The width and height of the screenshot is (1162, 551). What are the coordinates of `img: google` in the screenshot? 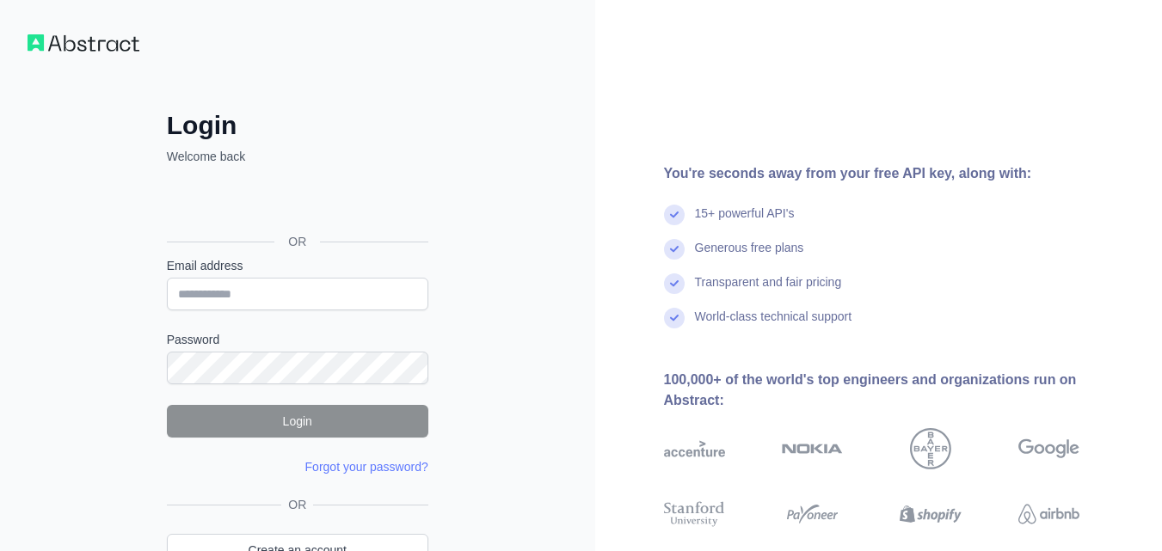 It's located at (1048, 449).